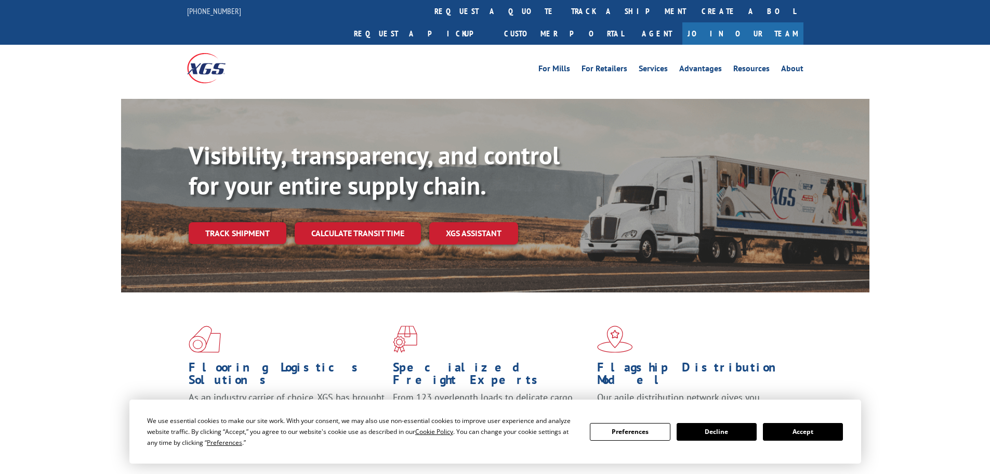  I want to click on a: Advantages, so click(701, 70).